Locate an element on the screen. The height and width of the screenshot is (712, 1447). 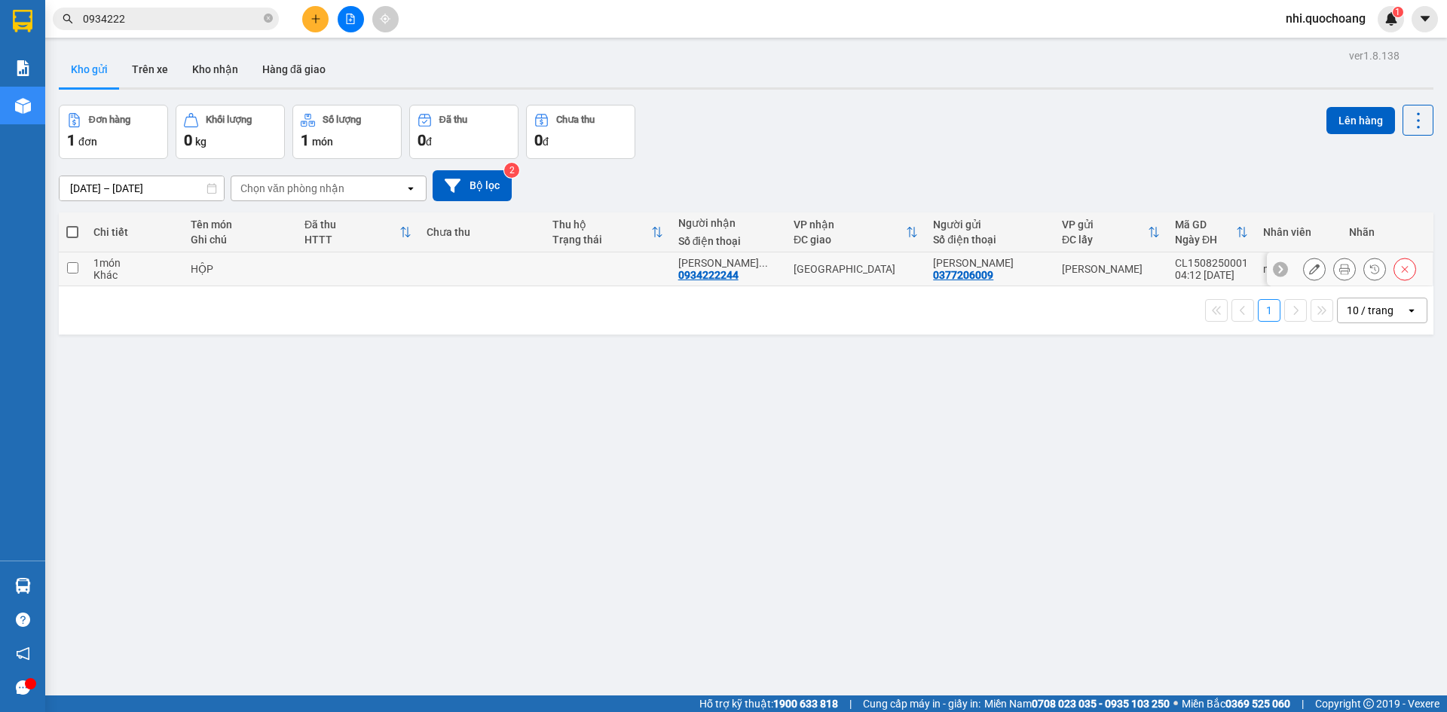
div: Nhãn is located at coordinates (1387, 232).